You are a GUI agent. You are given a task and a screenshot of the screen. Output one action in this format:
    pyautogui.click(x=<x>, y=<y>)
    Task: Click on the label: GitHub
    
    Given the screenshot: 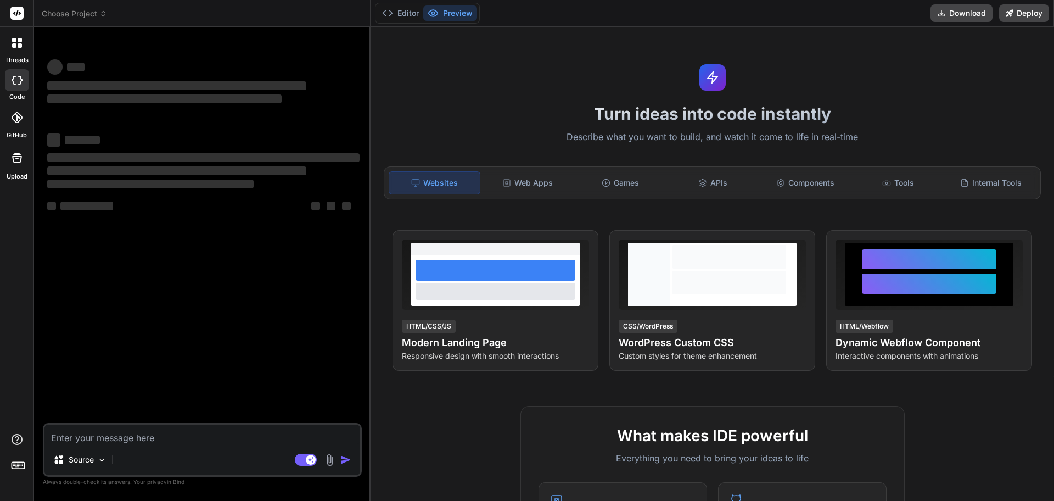 What is the action you would take?
    pyautogui.click(x=16, y=135)
    